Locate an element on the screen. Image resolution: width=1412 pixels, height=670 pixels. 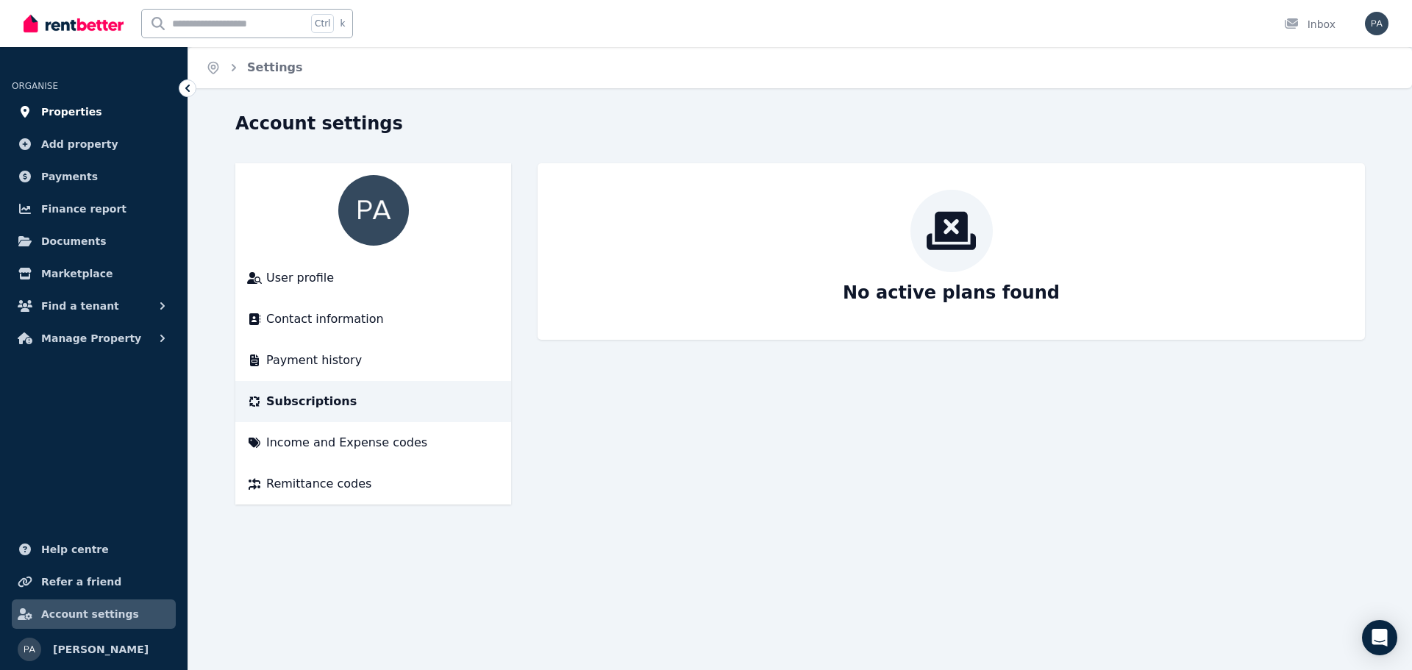
a: Payment history is located at coordinates (373, 360).